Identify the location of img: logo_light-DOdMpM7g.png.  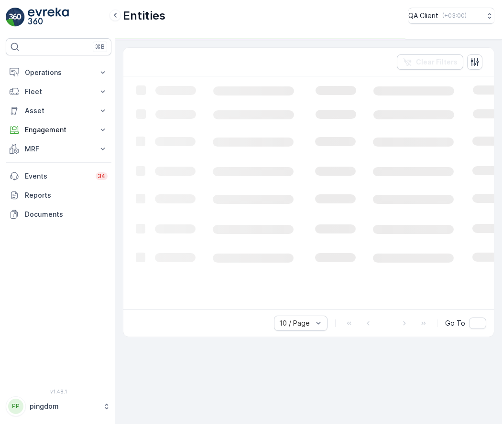
(48, 17).